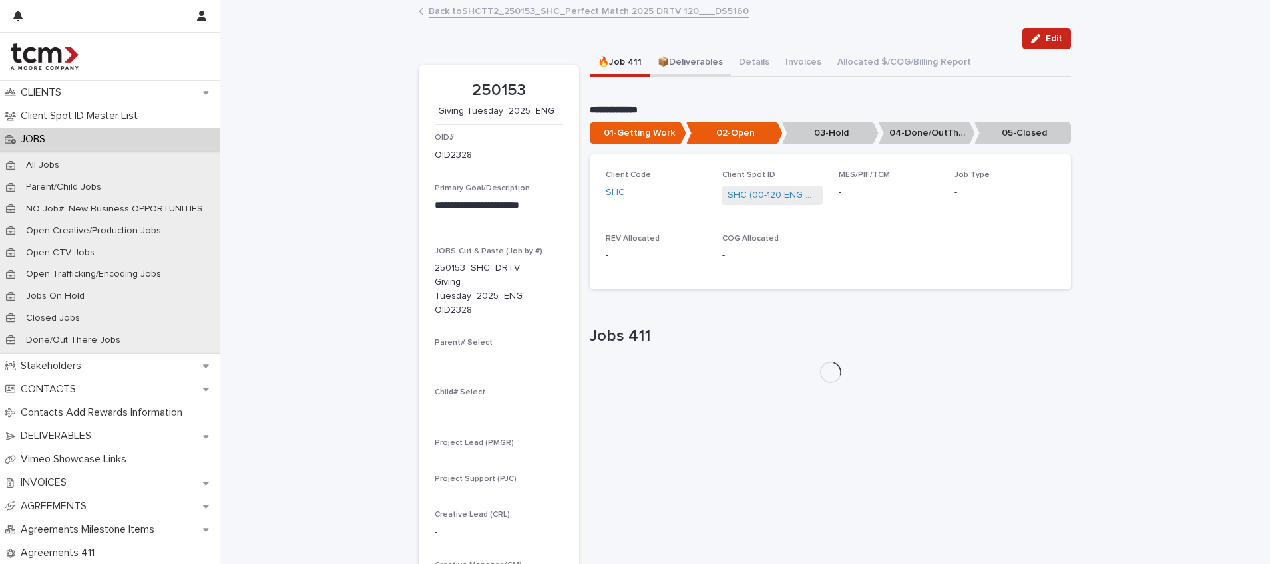 This screenshot has height=564, width=1270. What do you see at coordinates (460, 393) in the screenshot?
I see `span: Child# Select` at bounding box center [460, 393].